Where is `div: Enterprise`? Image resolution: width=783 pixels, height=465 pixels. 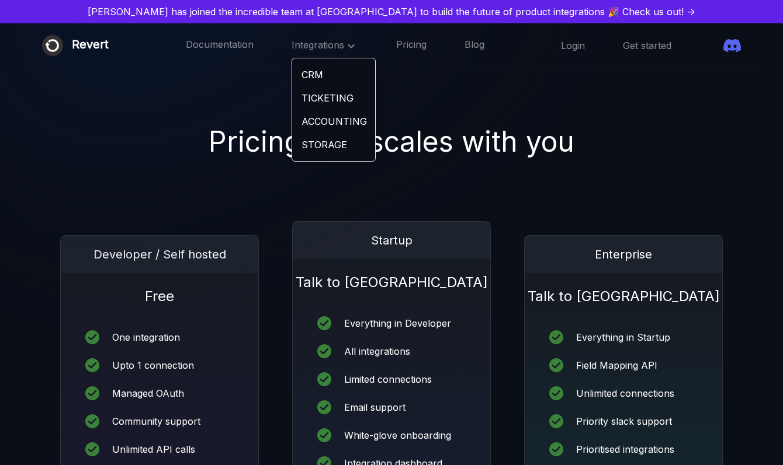 div: Enterprise is located at coordinates (623, 255).